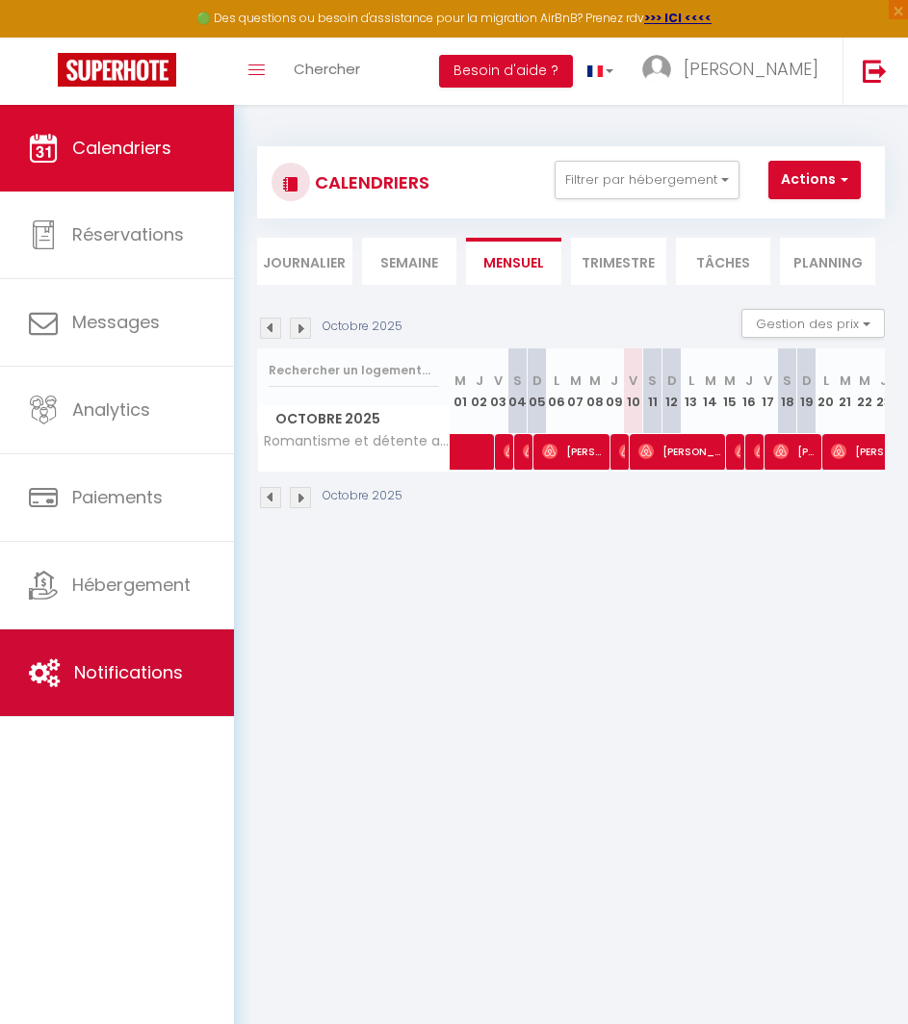 The width and height of the screenshot is (908, 1024). What do you see at coordinates (116, 69) in the screenshot?
I see `img: Super Booking` at bounding box center [116, 69].